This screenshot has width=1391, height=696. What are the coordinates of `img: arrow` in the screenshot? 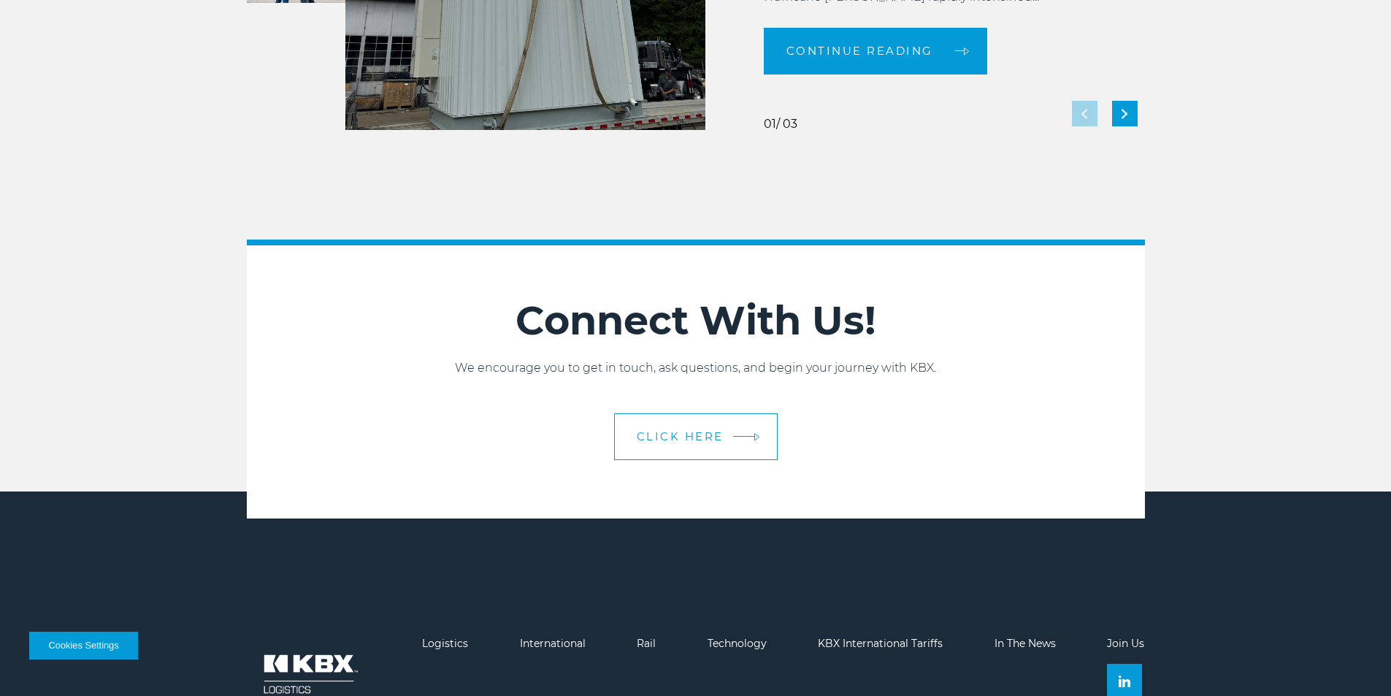 It's located at (756, 437).